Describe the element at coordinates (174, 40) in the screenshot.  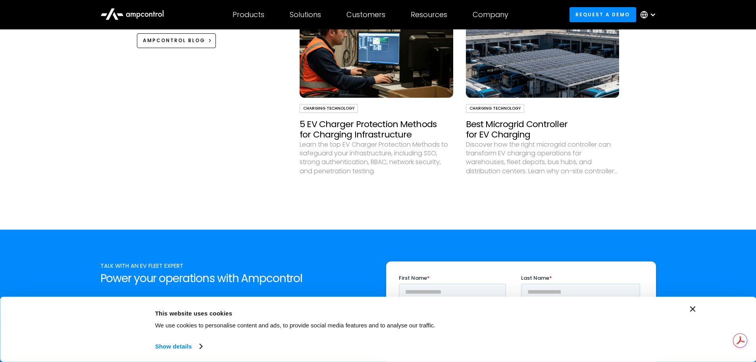
I see `div: Ampcontrol Blog` at that location.